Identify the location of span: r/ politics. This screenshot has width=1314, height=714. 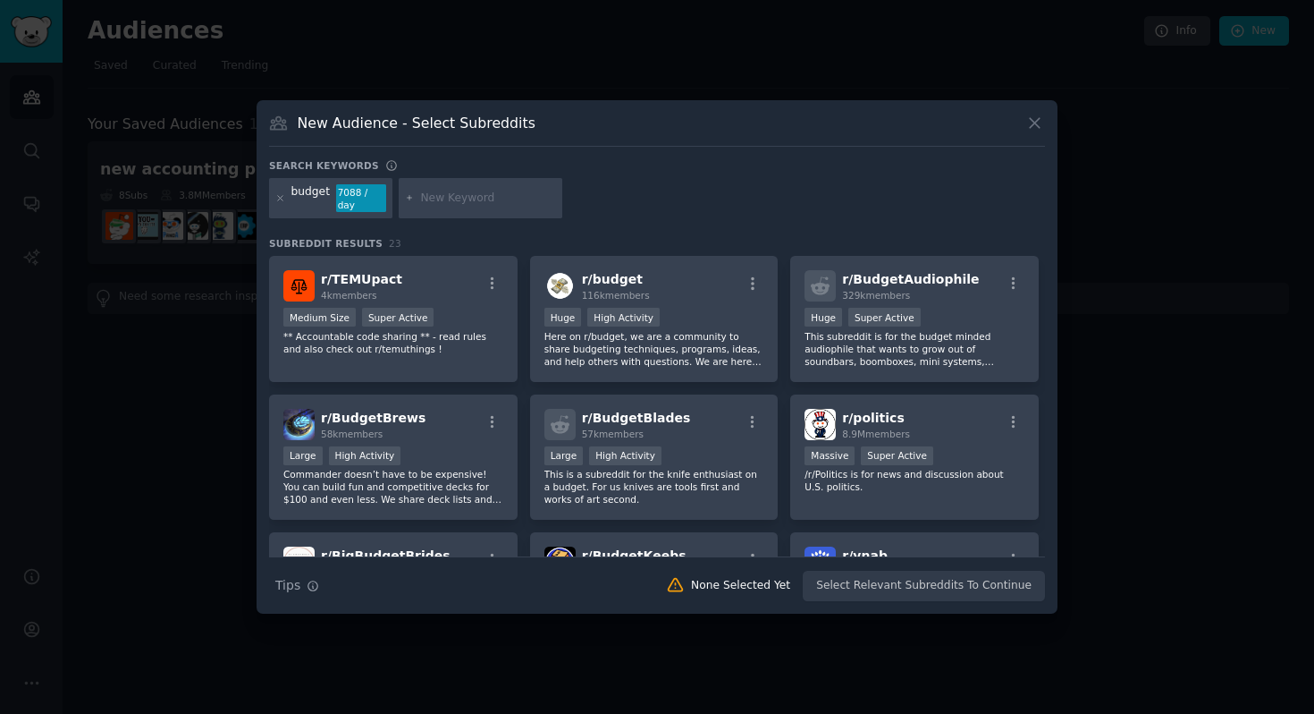
(873, 418).